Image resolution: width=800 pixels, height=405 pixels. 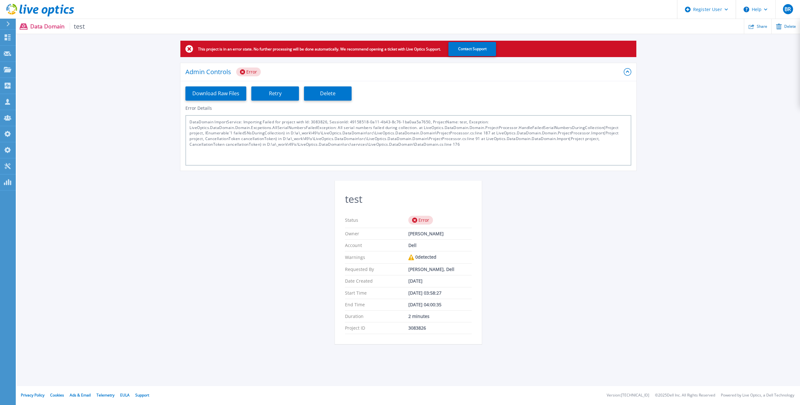 What do you see at coordinates (275, 93) in the screenshot?
I see `button: Retry` at bounding box center [275, 93].